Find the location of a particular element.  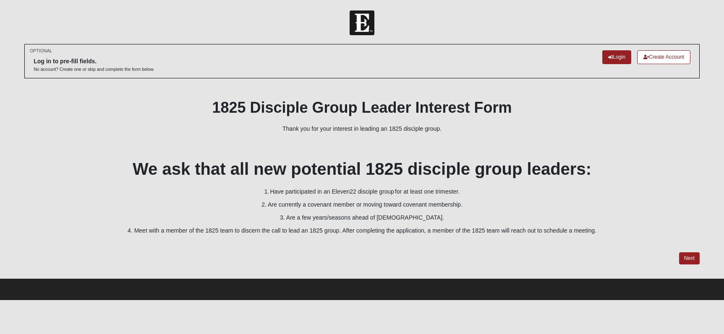

p: 4. Meet with a member of the 1825 team to discern the call to lead an 1825 group. After completin... is located at coordinates (362, 231).